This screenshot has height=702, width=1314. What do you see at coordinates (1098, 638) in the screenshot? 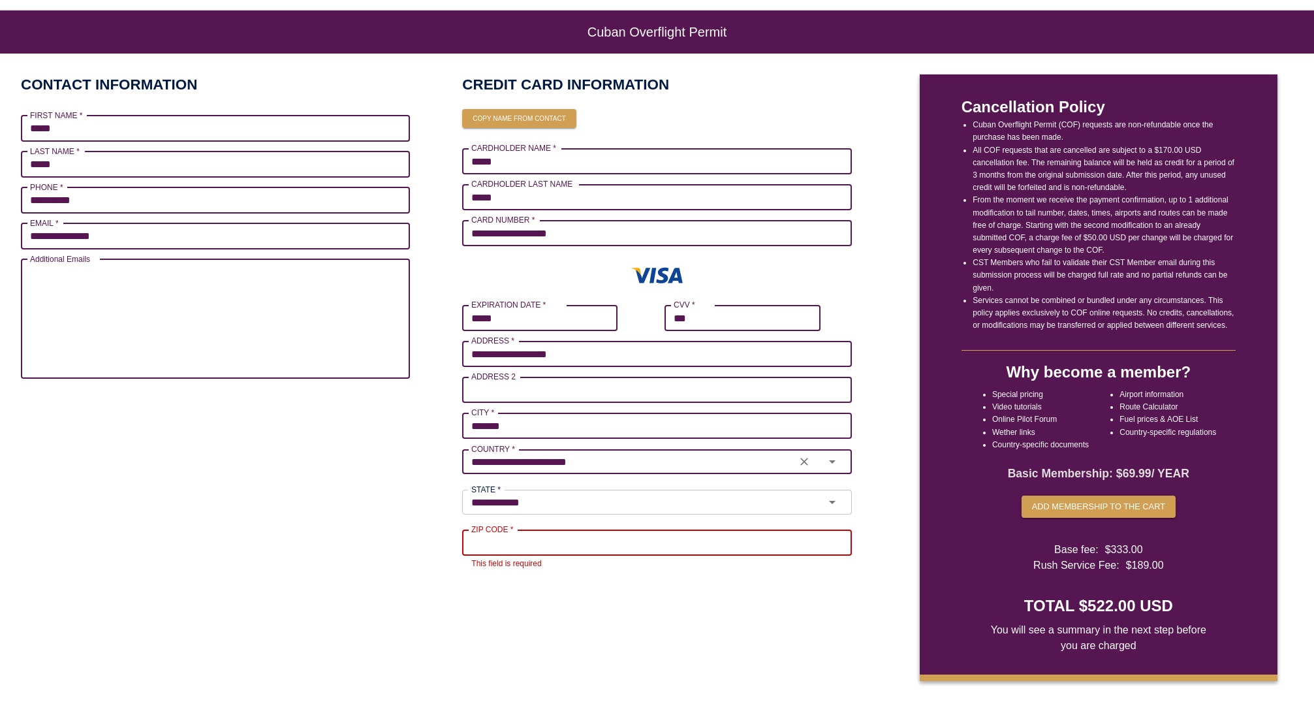
I see `span: You will see a summary in the next step before you are charged` at bounding box center [1098, 638].